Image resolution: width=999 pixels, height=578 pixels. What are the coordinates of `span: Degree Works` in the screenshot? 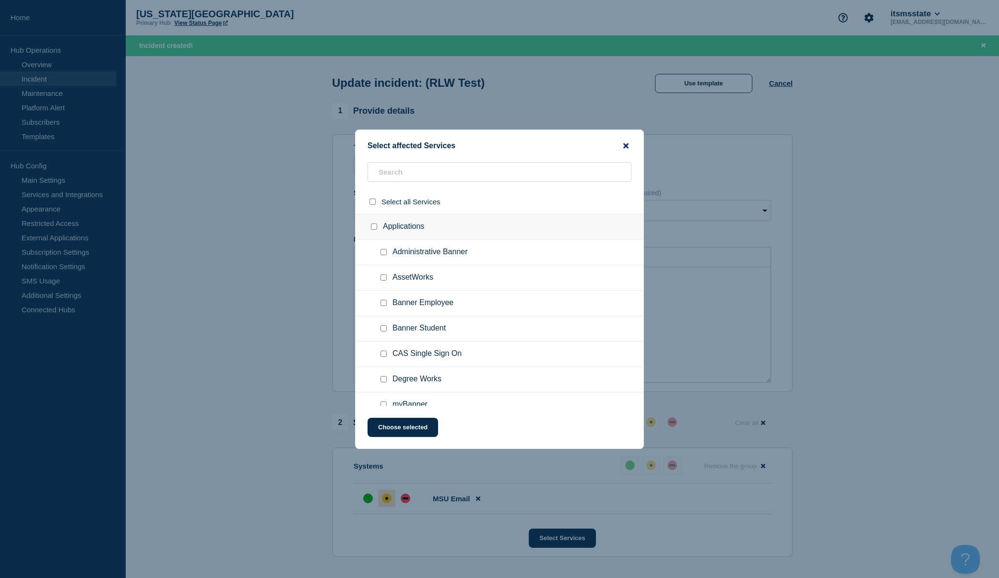 It's located at (417, 379).